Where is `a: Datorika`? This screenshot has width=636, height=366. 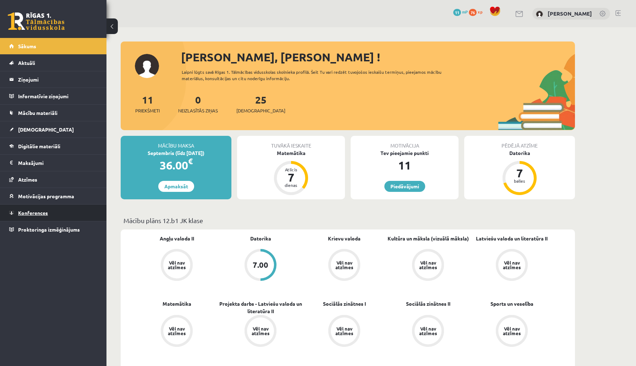 a: Datorika is located at coordinates (260, 238).